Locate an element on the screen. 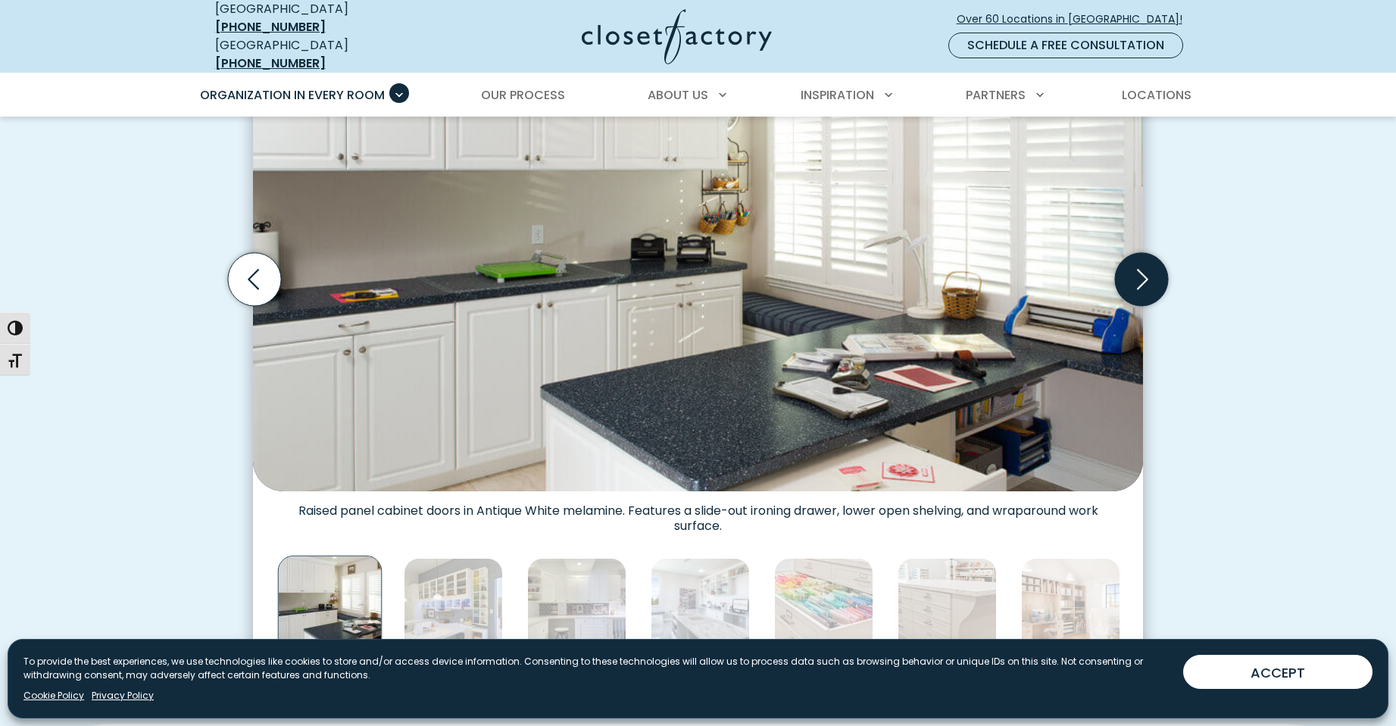  span: Locations is located at coordinates (1157, 95).